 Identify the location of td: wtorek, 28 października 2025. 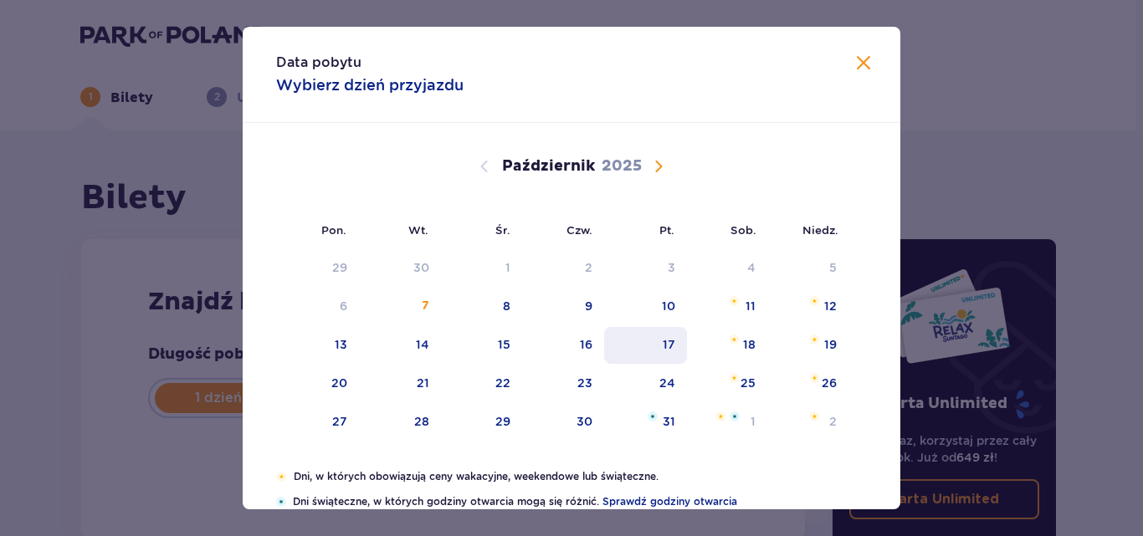
(400, 422).